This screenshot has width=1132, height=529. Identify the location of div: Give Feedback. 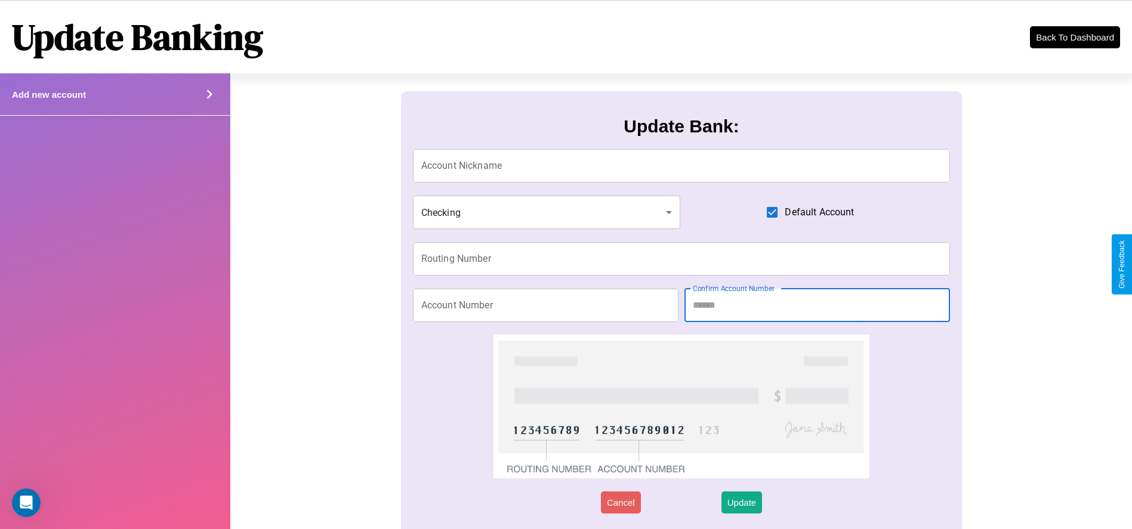
(1122, 264).